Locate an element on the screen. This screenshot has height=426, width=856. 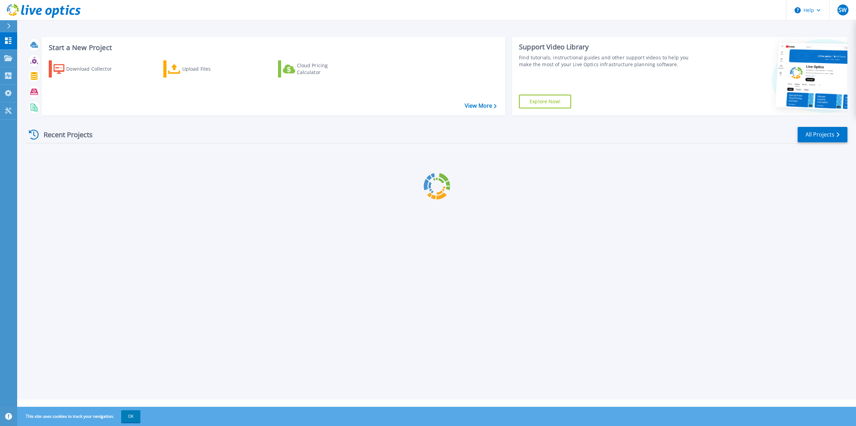
h3: Start a New Project is located at coordinates (272, 48).